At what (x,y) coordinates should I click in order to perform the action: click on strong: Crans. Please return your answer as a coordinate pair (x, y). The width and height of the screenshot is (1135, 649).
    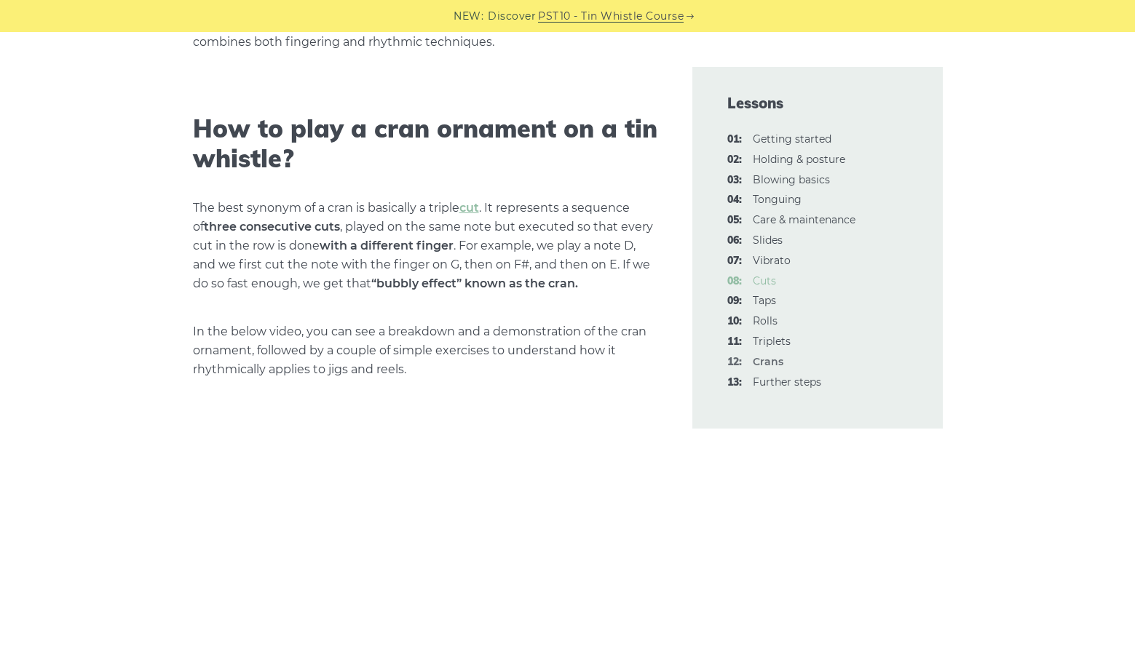
    Looking at the image, I should click on (768, 362).